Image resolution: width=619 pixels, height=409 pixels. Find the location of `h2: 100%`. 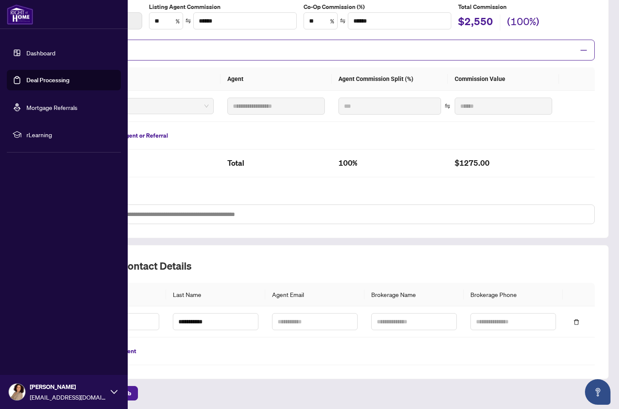

h2: 100% is located at coordinates (390, 163).